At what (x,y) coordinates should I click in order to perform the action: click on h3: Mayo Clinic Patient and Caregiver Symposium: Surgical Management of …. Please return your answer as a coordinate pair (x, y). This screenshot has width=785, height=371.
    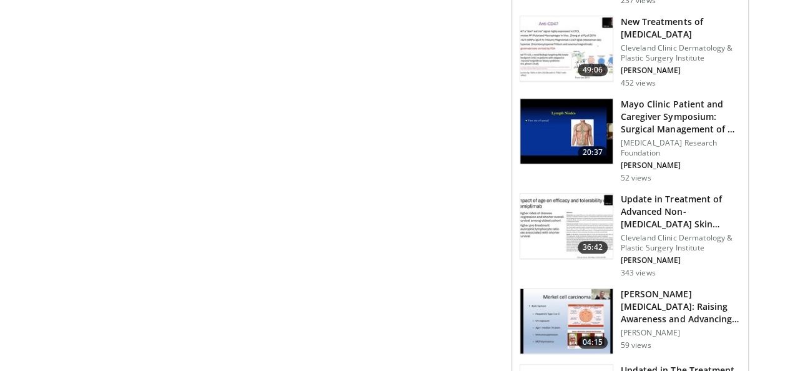
    Looking at the image, I should click on (681, 117).